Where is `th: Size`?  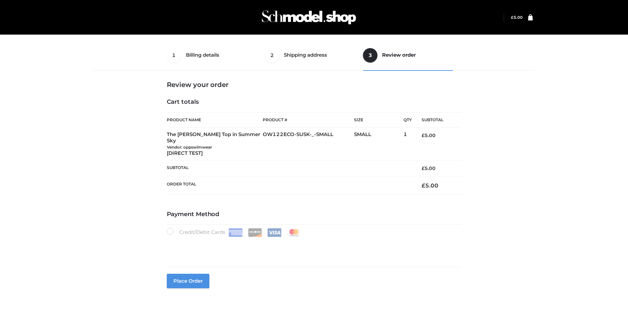 th: Size is located at coordinates (377, 120).